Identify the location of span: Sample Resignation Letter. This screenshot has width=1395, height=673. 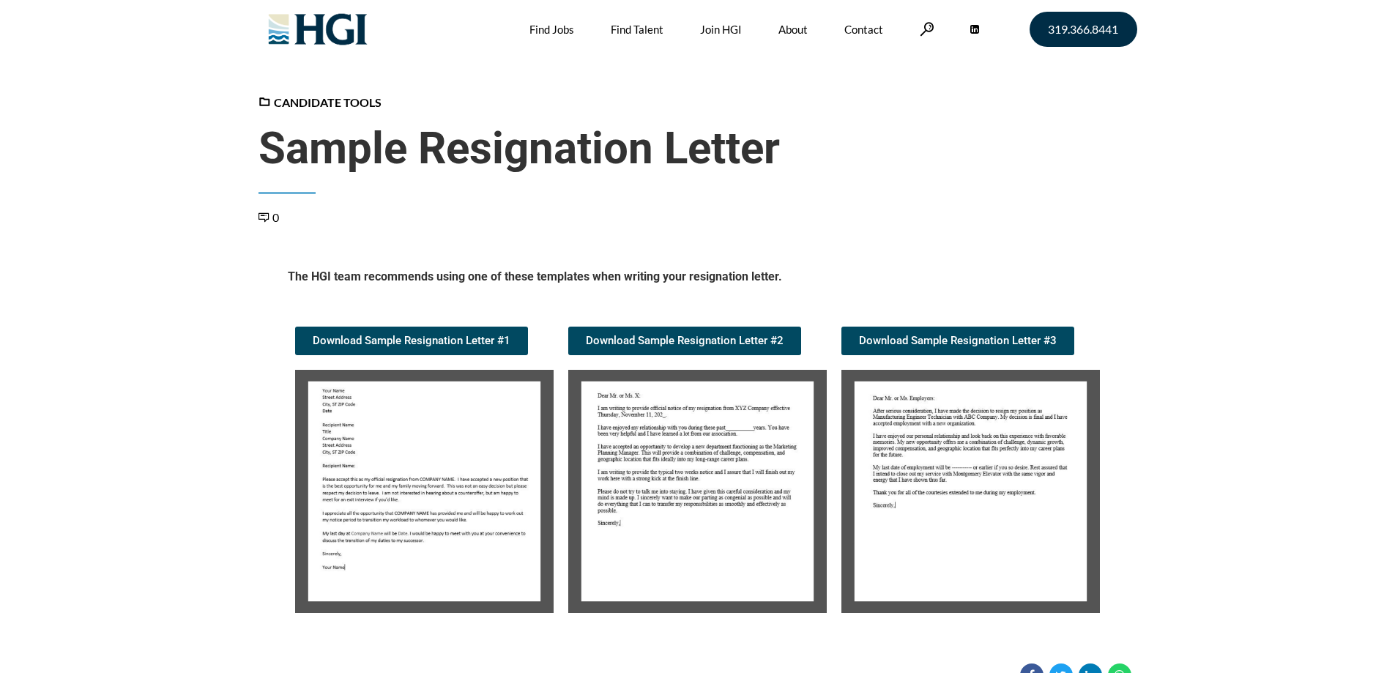
(698, 149).